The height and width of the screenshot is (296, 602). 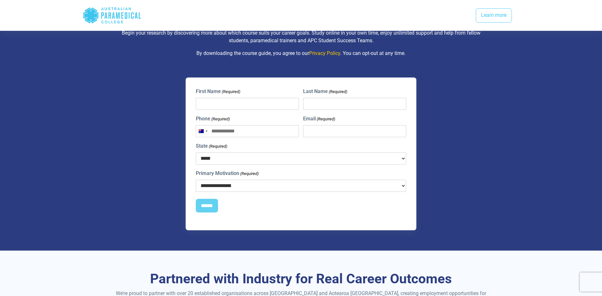 I want to click on label: Last Name, so click(x=325, y=91).